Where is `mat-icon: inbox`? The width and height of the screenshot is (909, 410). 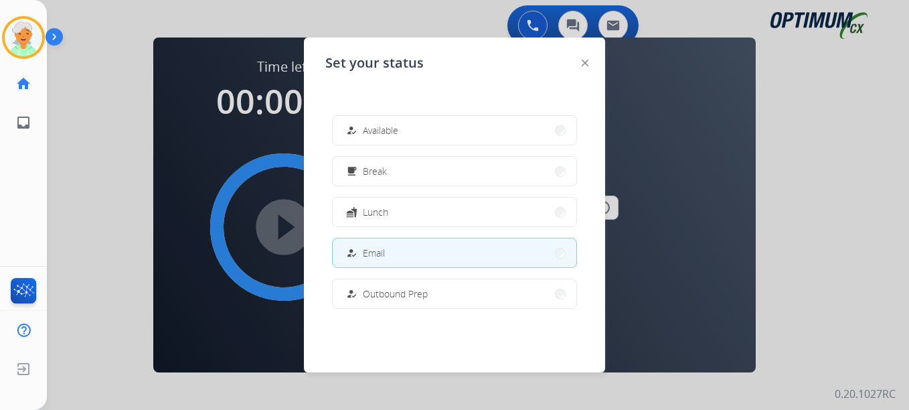 mat-icon: inbox is located at coordinates (23, 122).